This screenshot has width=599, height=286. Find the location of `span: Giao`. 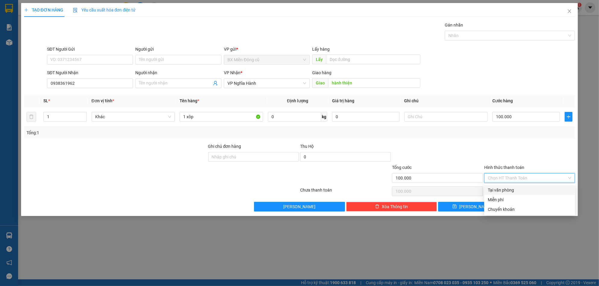

span: Giao is located at coordinates (320, 83).